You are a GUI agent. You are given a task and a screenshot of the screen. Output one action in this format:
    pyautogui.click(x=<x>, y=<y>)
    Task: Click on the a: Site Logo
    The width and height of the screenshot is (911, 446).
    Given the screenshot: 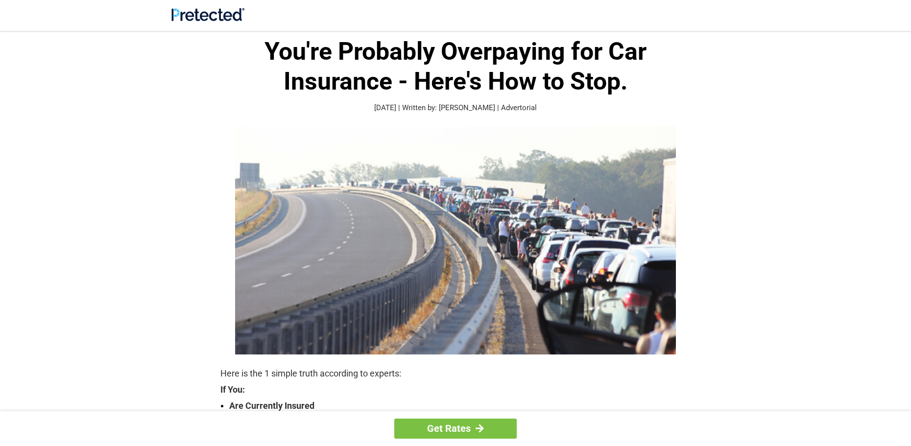 What is the action you would take?
    pyautogui.click(x=208, y=18)
    